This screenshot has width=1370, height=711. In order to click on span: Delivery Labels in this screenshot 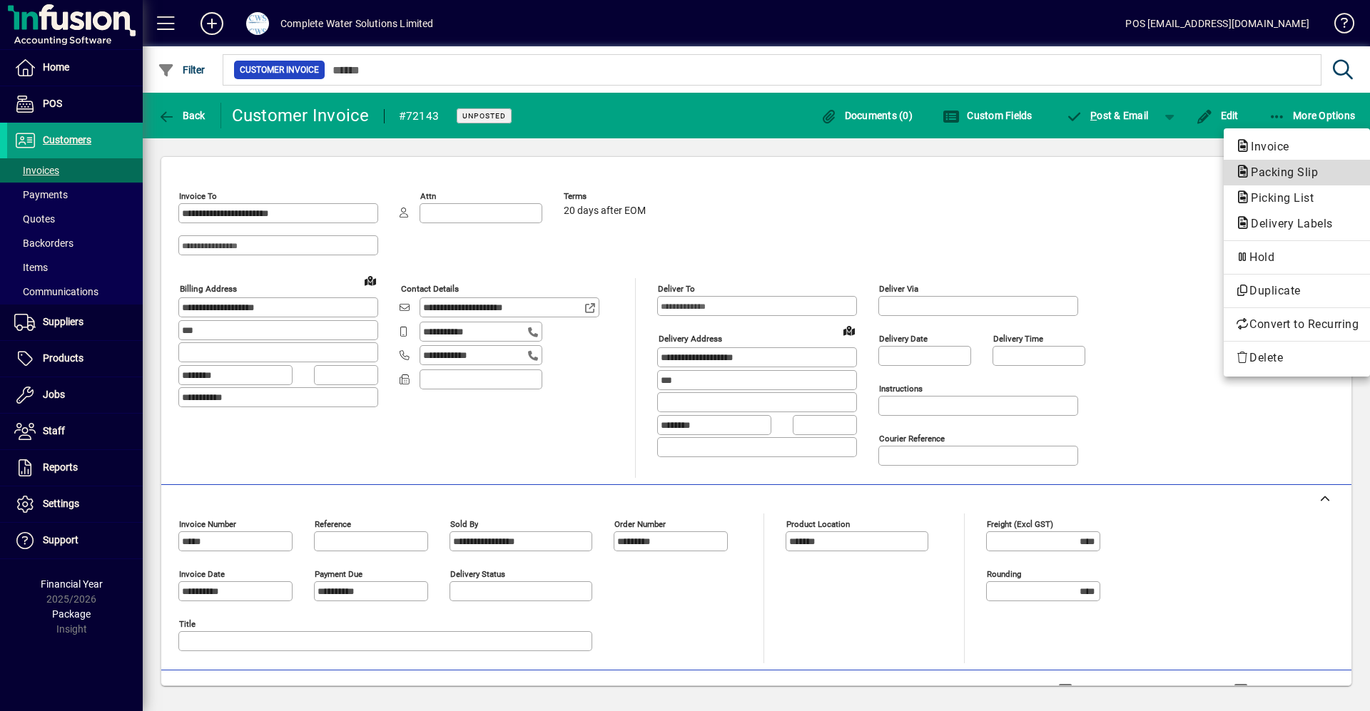, I will do `click(1287, 223)`.